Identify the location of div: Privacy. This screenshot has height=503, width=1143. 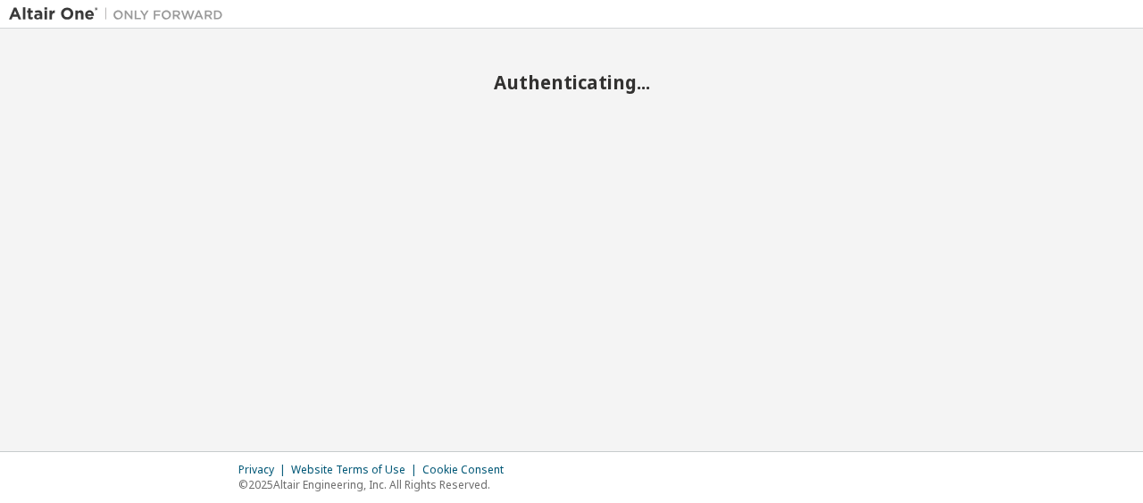
(264, 470).